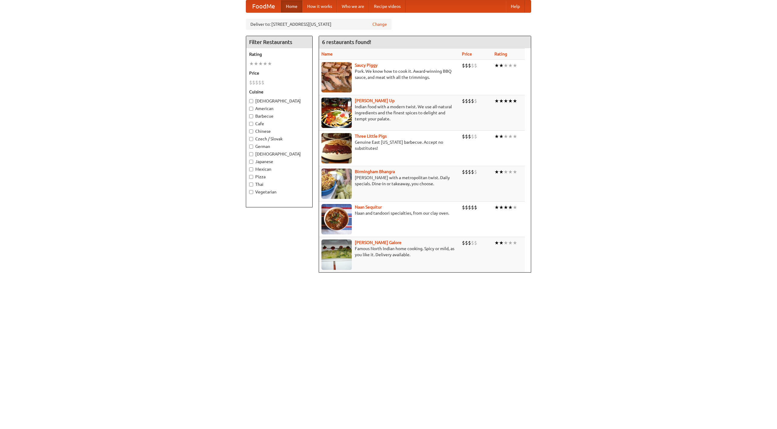 The width and height of the screenshot is (777, 429). I want to click on h5: Rating, so click(279, 54).